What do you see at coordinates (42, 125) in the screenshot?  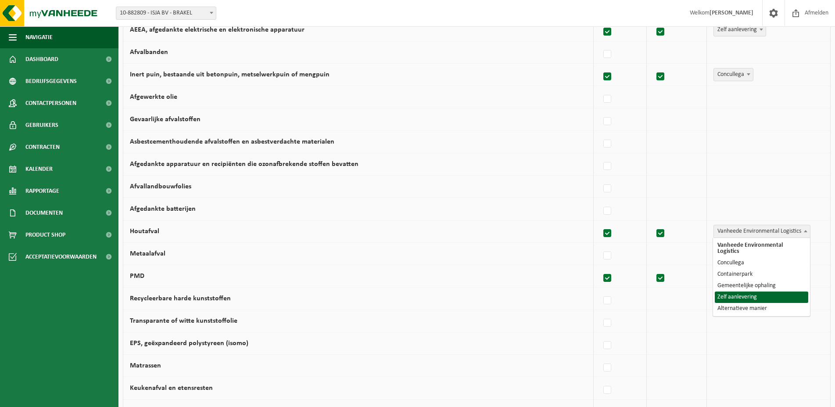 I see `span: Gebruikers` at bounding box center [42, 125].